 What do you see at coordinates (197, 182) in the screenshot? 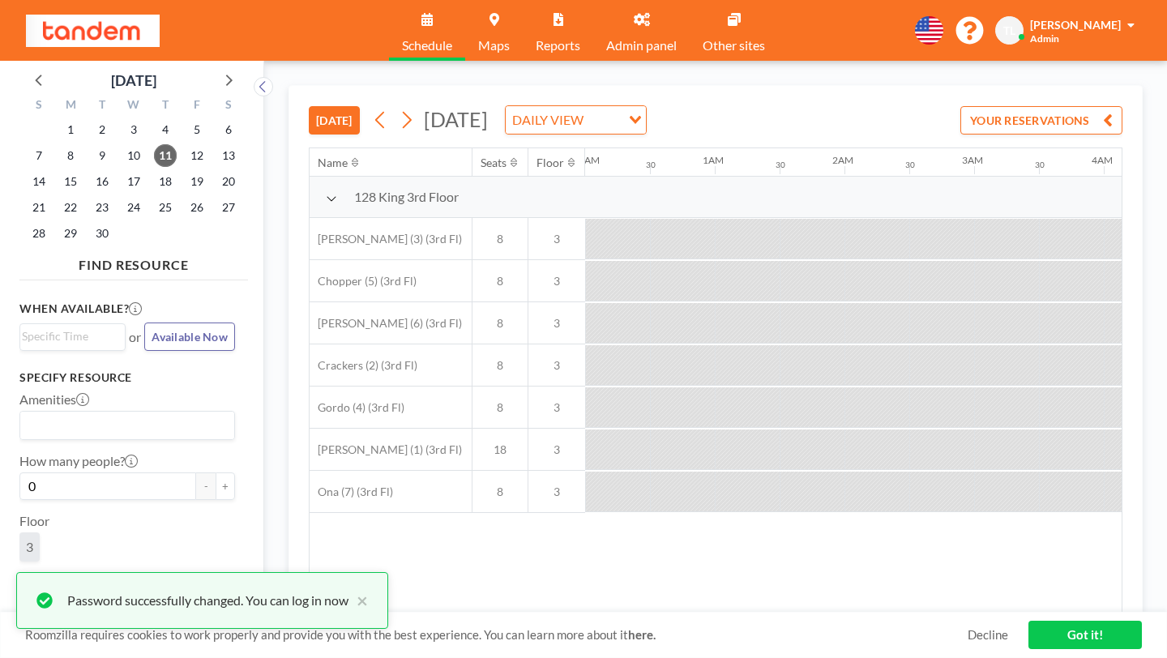
I see `span: Friday, September 19, 2025` at bounding box center [197, 182].